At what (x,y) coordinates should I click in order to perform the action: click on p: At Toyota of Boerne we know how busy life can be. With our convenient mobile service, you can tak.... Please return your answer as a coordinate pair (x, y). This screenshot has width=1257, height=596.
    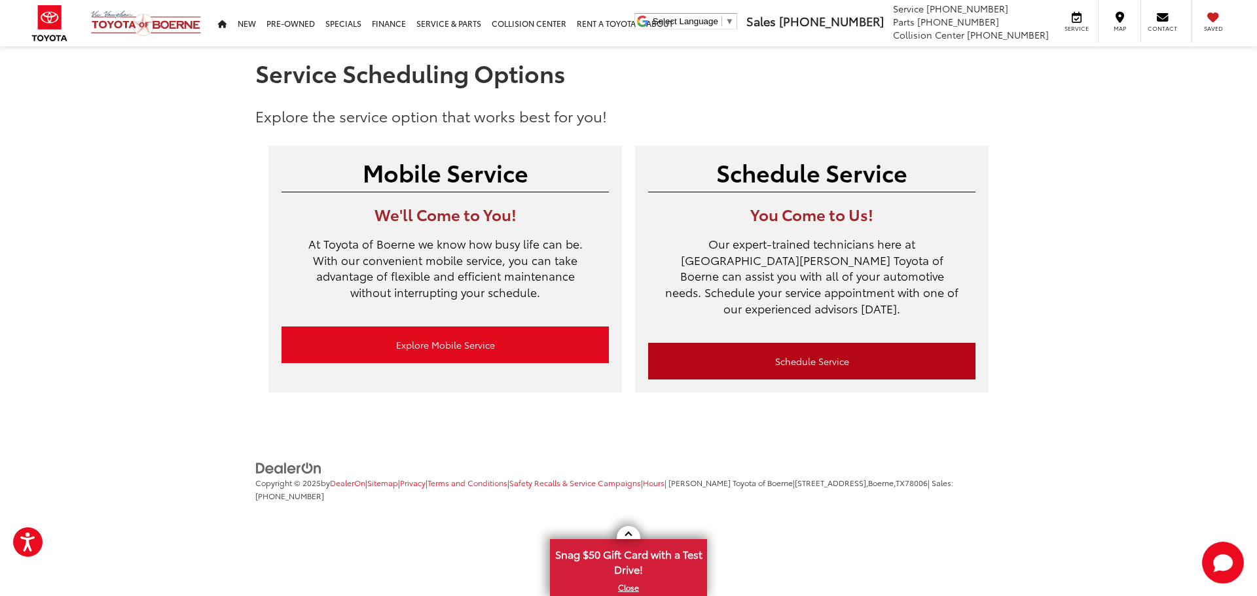
    Looking at the image, I should click on (445, 274).